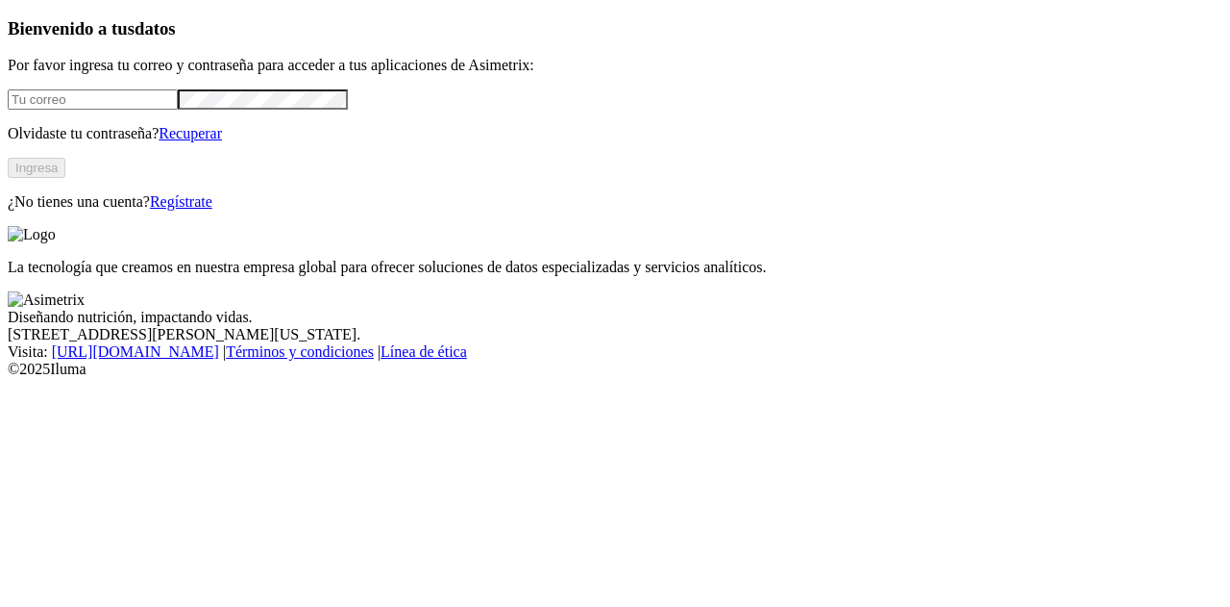 The image size is (1230, 607). What do you see at coordinates (615, 352) in the screenshot?
I see `div: Visita : | |` at bounding box center [615, 352].